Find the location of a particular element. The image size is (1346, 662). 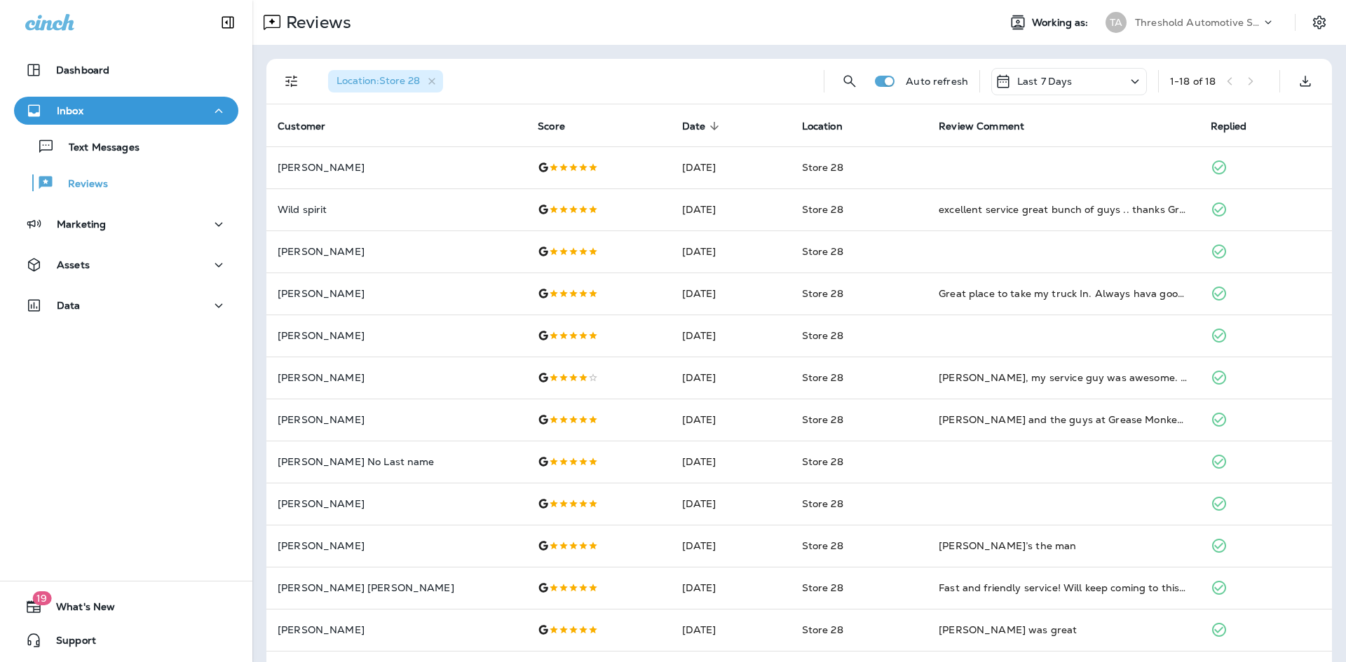

div: Location:Store 28 is located at coordinates (385, 81).